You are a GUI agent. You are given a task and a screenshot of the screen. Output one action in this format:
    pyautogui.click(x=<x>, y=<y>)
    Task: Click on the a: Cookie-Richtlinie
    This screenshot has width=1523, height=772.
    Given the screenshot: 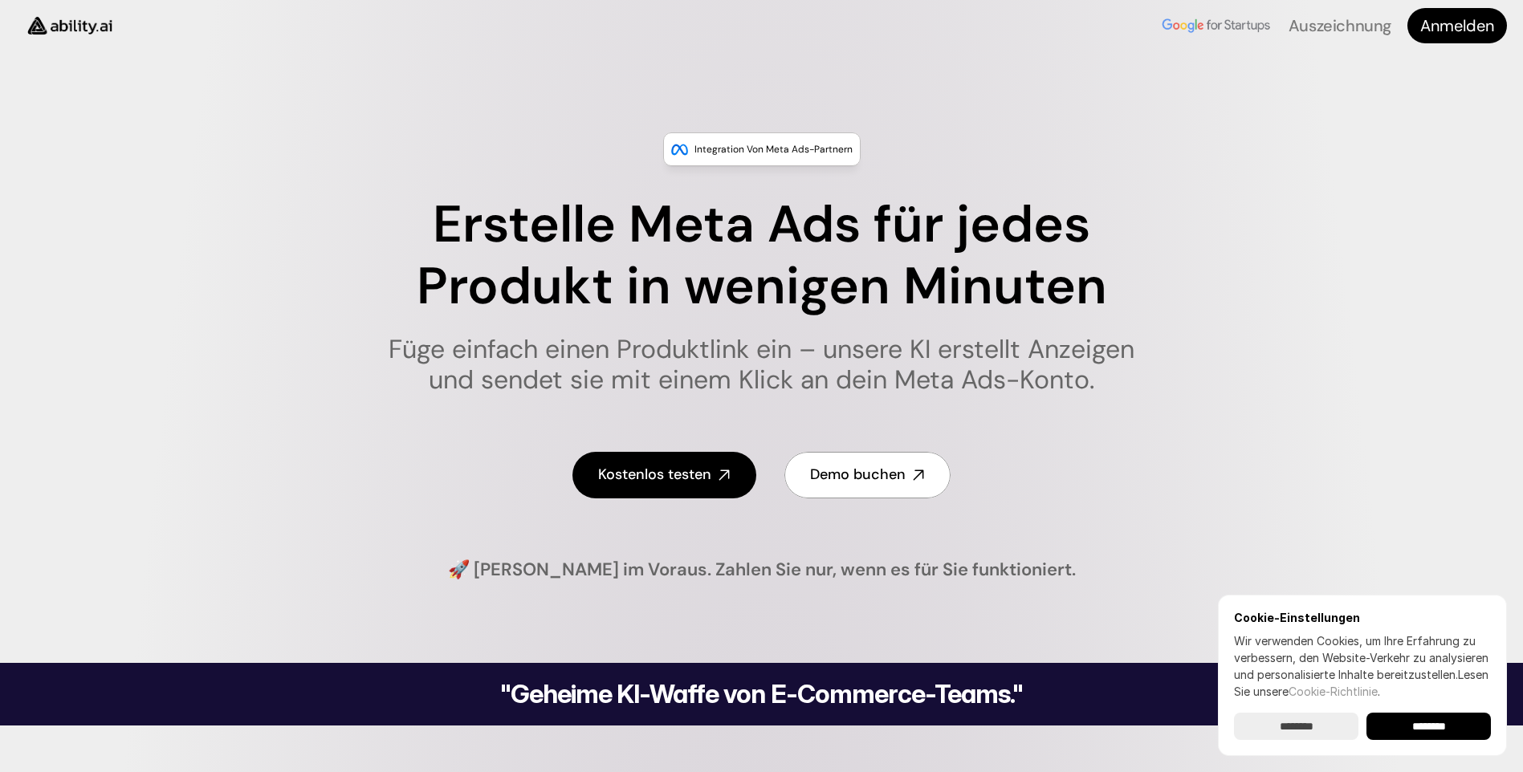 What is the action you would take?
    pyautogui.click(x=1332, y=691)
    